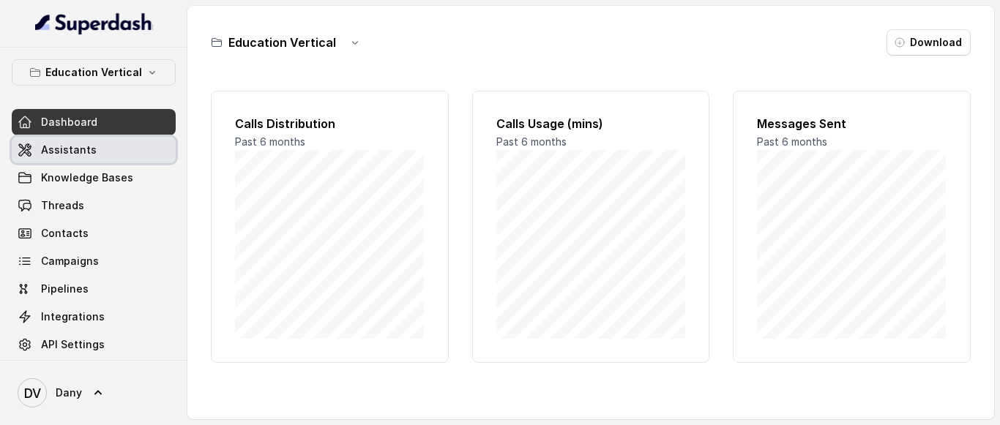 The height and width of the screenshot is (425, 1000). I want to click on a: Integrations, so click(94, 317).